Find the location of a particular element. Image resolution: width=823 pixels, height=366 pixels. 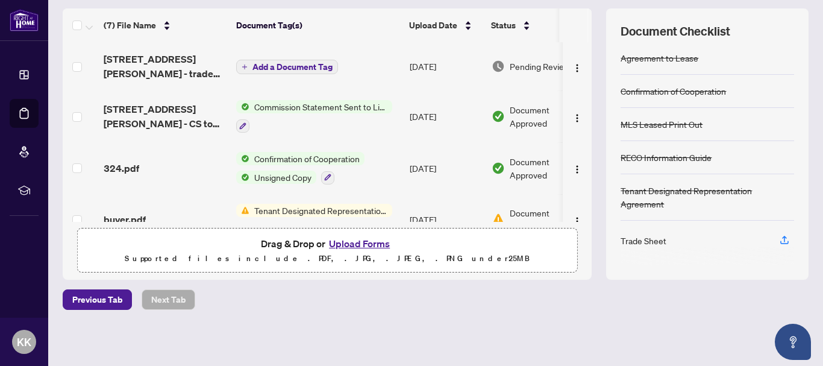

th: Status is located at coordinates (537, 25).